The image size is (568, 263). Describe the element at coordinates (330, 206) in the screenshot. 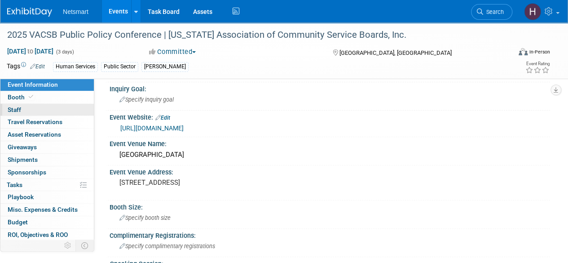

I see `div: Booth Size:` at that location.